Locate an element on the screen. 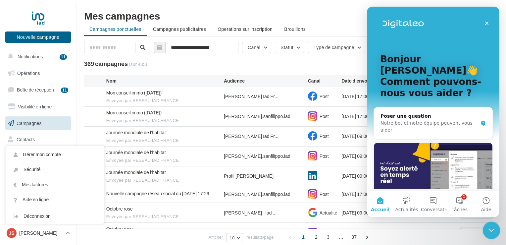 This screenshot has height=245, width=506. span: Operations sur inscription is located at coordinates (245, 29).